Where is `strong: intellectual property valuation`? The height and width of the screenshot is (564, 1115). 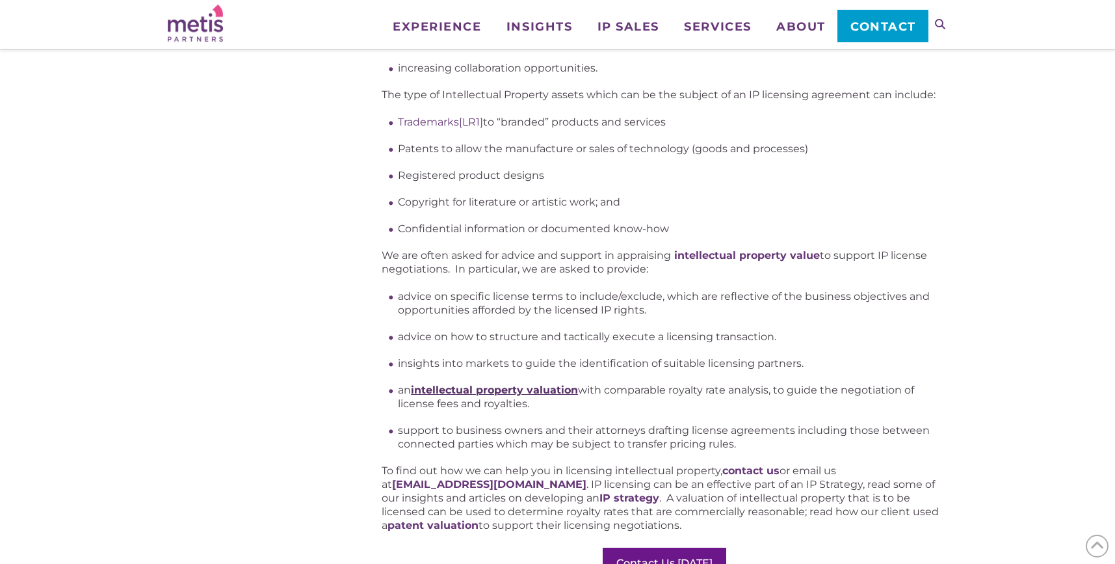 strong: intellectual property valuation is located at coordinates (494, 390).